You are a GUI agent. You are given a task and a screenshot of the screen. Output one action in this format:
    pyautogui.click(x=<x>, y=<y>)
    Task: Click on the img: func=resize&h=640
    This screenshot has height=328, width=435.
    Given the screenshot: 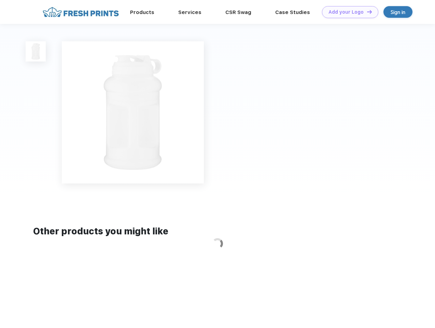 What is the action you would take?
    pyautogui.click(x=133, y=112)
    